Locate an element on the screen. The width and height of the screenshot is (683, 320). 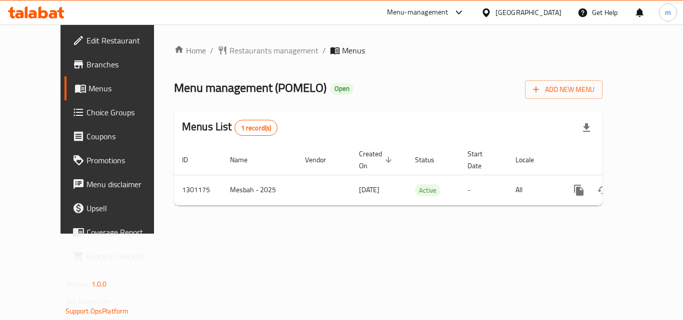
span: Status is located at coordinates (431, 160).